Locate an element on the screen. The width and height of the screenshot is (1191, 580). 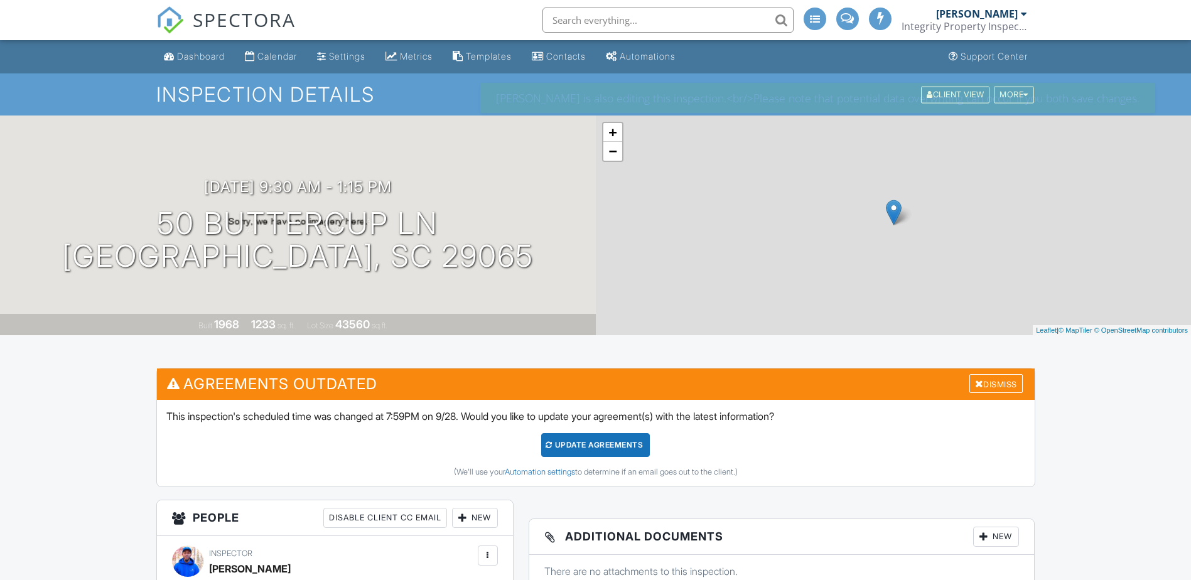
span: Inspector is located at coordinates (230, 553).